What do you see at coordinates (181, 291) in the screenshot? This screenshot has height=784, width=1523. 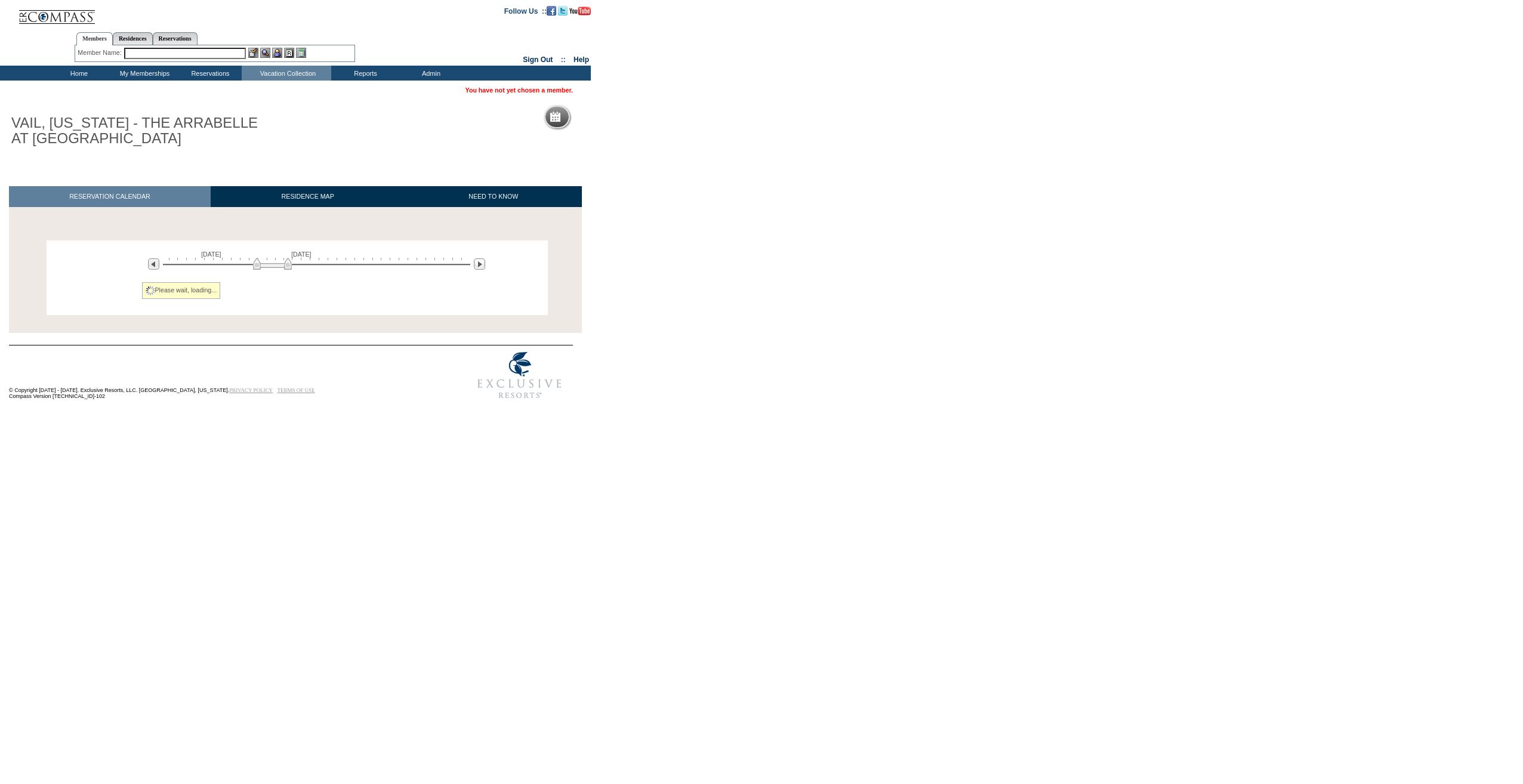 I see `div: Please wait, loading...` at bounding box center [181, 291].